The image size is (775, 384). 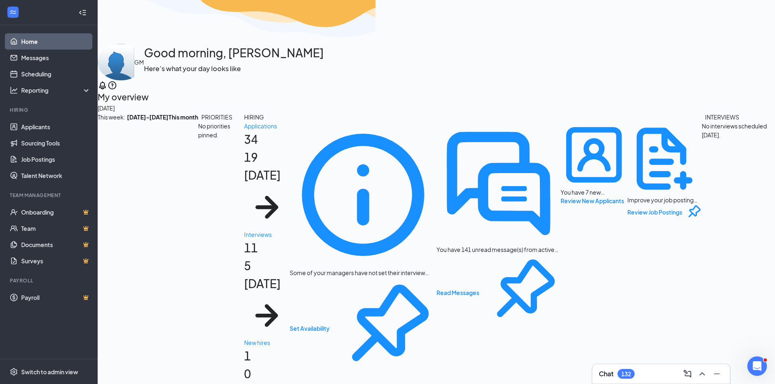 What do you see at coordinates (133, 117) in the screenshot?
I see `div: This week :` at bounding box center [133, 117].